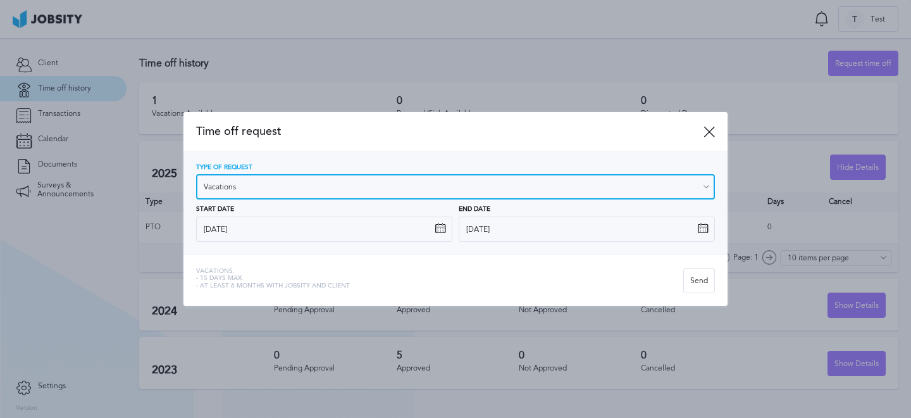 The image size is (911, 418). What do you see at coordinates (273, 286) in the screenshot?
I see `span: - At least 6 months with jobsity and client` at bounding box center [273, 286].